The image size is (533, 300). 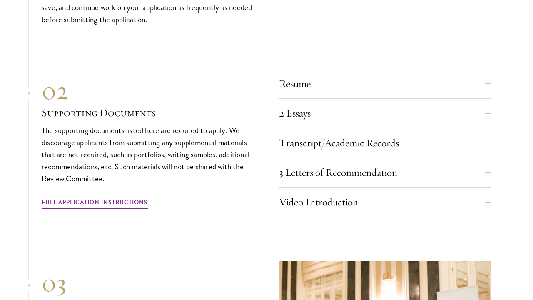 What do you see at coordinates (385, 172) in the screenshot?
I see `button: 3 Letters of Recommendation` at bounding box center [385, 172].